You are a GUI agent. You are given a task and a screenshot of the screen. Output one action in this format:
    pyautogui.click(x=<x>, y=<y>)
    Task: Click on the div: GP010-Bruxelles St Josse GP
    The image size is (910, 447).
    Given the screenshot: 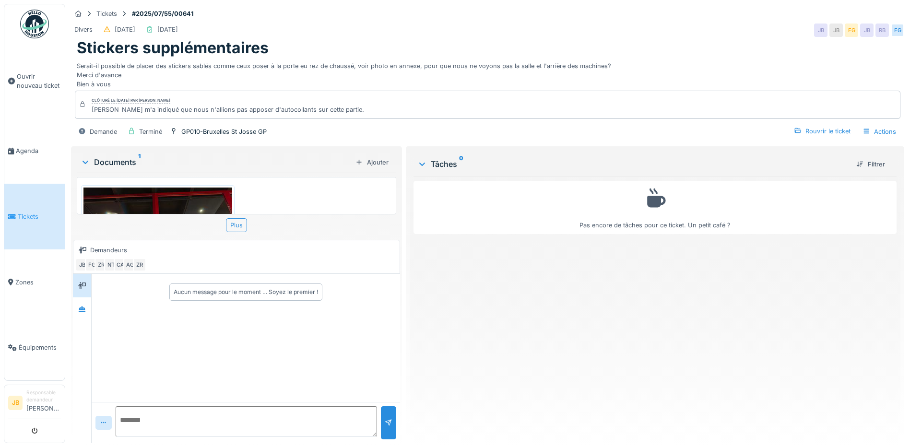 What is the action you would take?
    pyautogui.click(x=224, y=131)
    